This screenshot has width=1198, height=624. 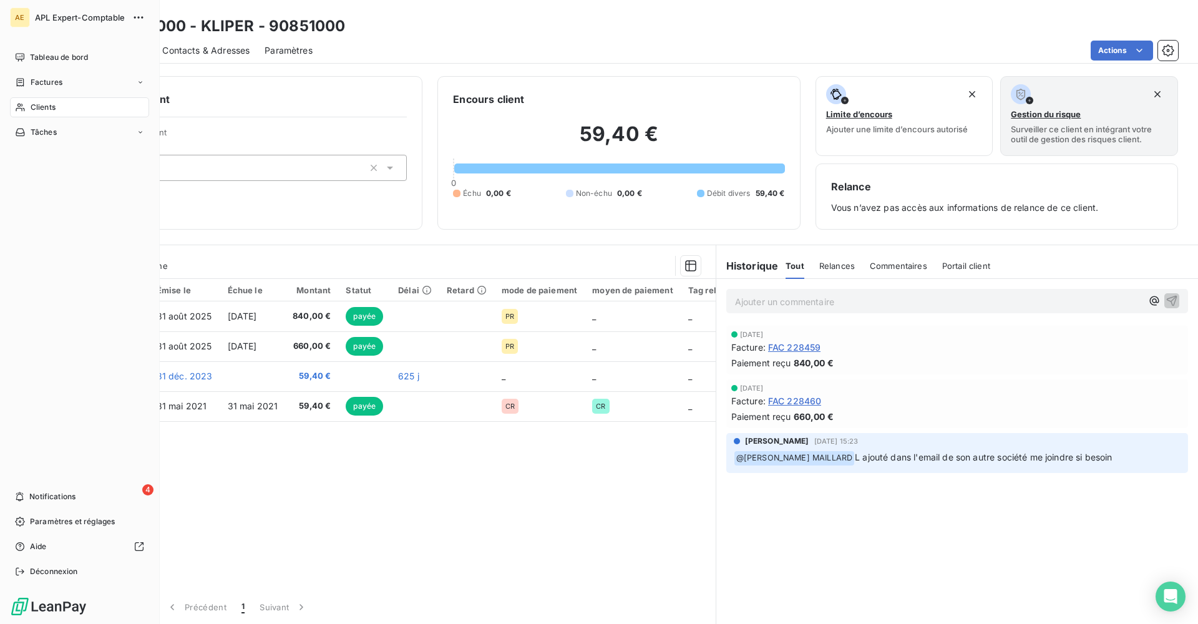 I want to click on div: Tag relance, so click(x=720, y=290).